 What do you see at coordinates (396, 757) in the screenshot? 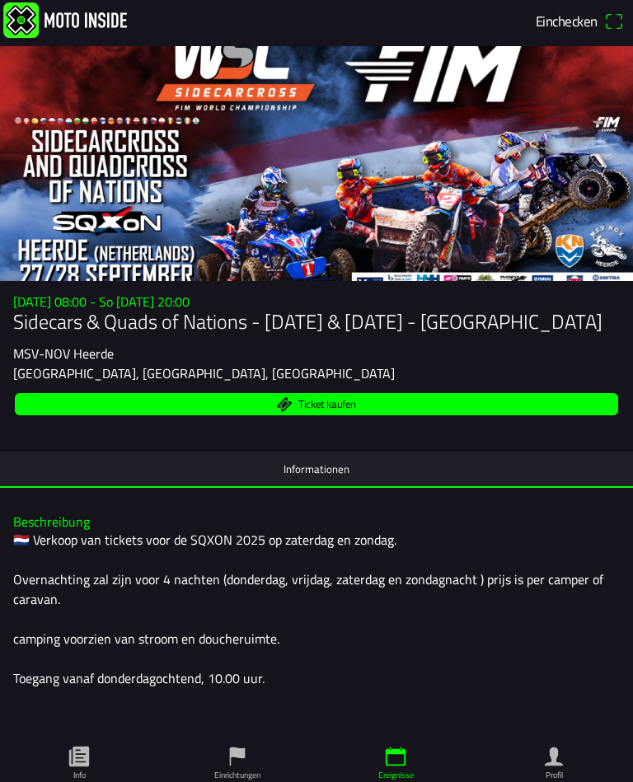
I see `ion-icon: calendar` at bounding box center [396, 757].